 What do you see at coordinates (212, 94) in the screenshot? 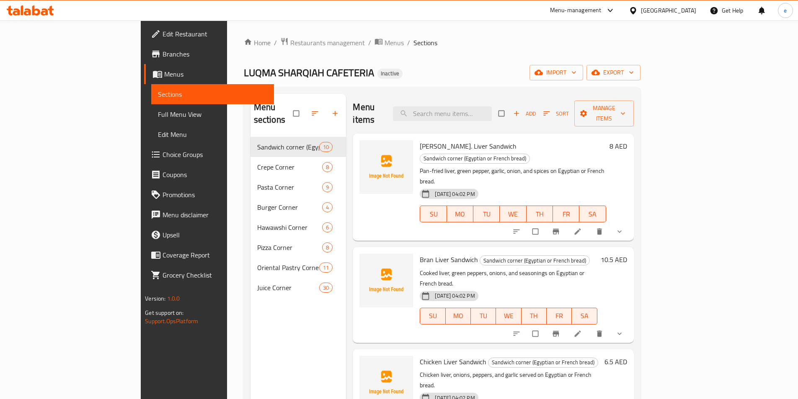
I see `span: Sections` at bounding box center [212, 94].